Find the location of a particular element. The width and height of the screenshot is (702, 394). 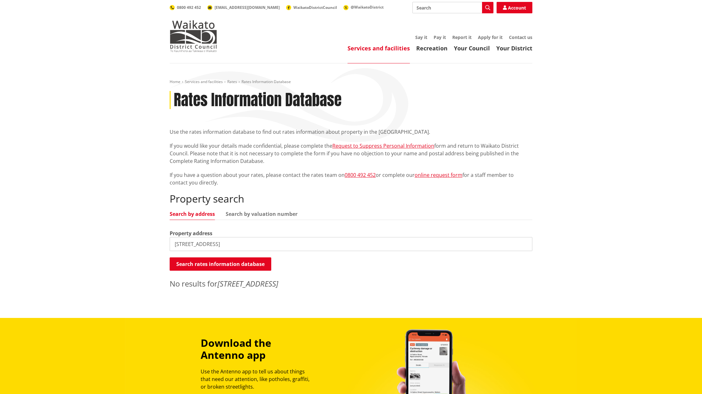

input: e.g. Duke Street NGARUAWAHIA is located at coordinates (351, 244).